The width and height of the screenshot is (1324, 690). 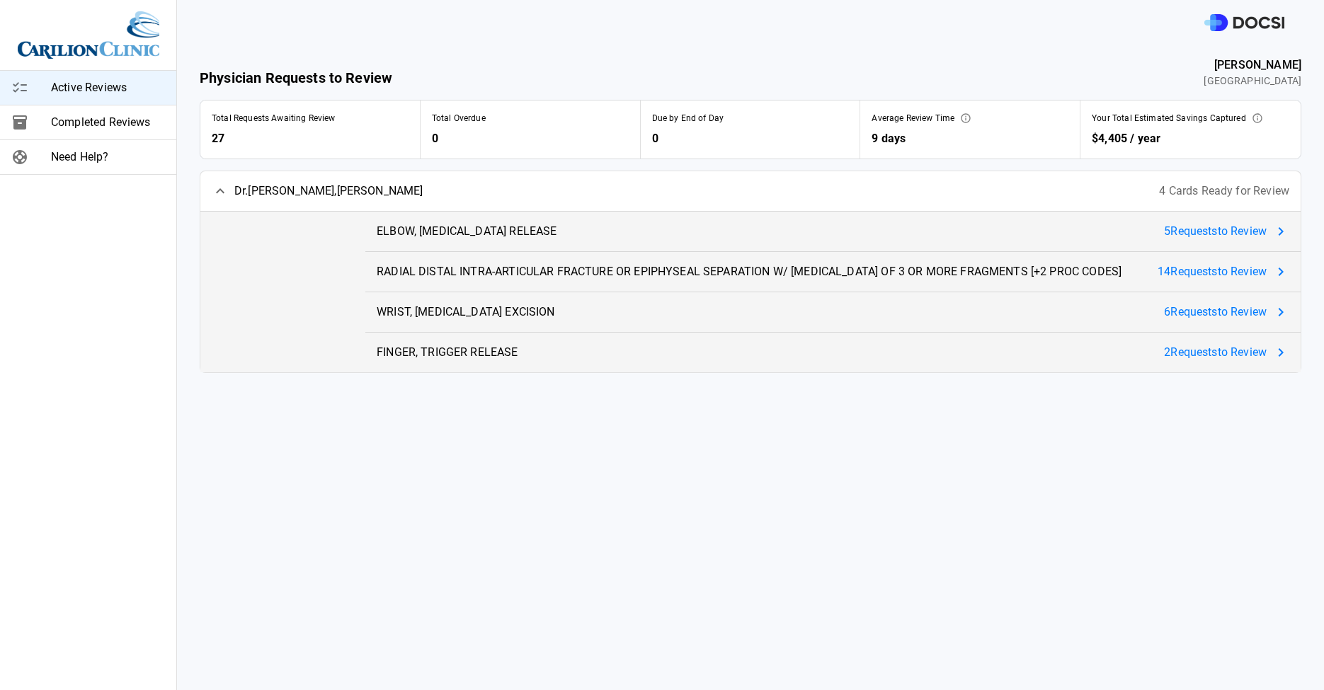 What do you see at coordinates (688, 118) in the screenshot?
I see `span: Due by End of Day` at bounding box center [688, 118].